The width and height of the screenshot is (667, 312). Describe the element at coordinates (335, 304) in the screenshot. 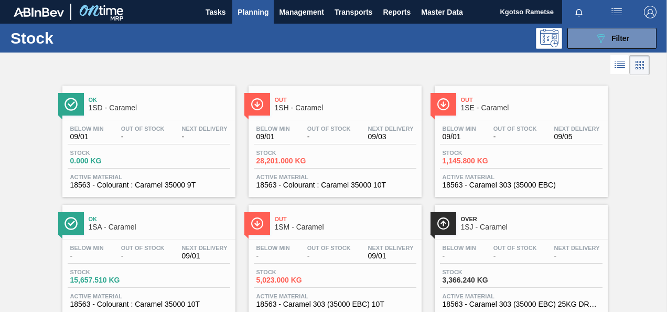

I see `span: 18563 - Caramel 303 (35000 EBC) 10T` at that location.